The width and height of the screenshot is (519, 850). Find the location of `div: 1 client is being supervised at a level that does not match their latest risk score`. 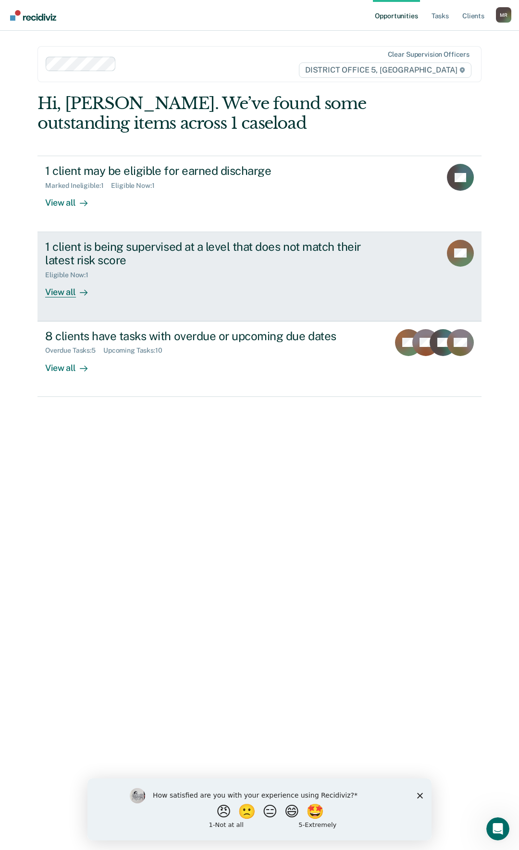

div: 1 client is being supervised at a level that does not match their latest risk score is located at coordinates (214, 254).